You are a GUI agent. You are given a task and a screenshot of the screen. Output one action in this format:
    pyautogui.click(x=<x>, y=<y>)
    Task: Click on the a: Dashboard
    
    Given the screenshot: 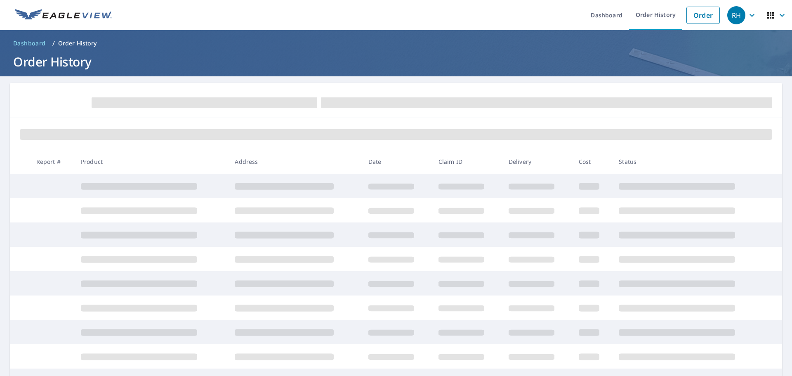 What is the action you would take?
    pyautogui.click(x=29, y=43)
    